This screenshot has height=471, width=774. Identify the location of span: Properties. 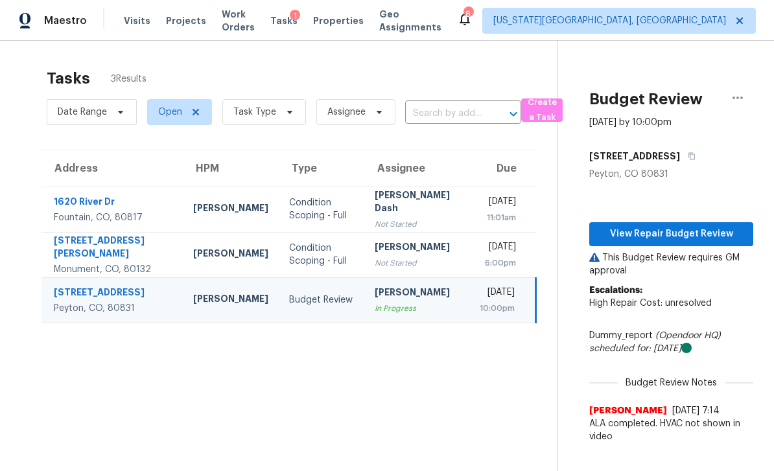
(338, 21).